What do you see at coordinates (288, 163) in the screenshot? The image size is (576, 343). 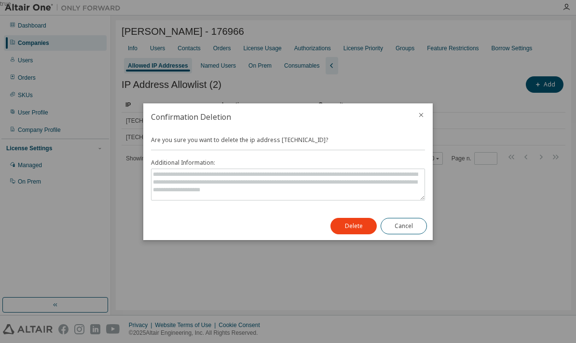 I see `label: Additional Information:` at bounding box center [288, 163].